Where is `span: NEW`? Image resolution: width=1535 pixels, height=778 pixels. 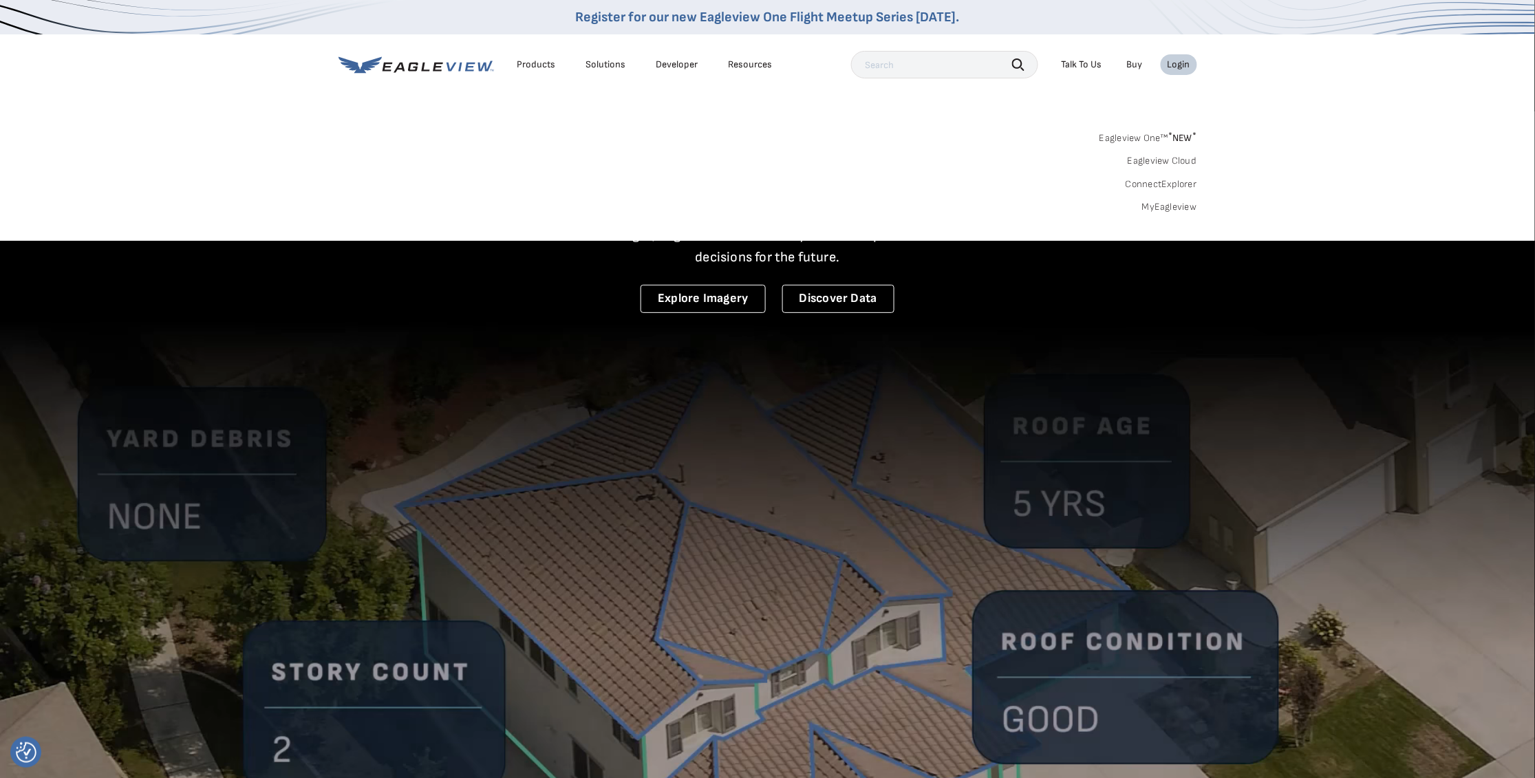
span: NEW is located at coordinates (1182, 138).